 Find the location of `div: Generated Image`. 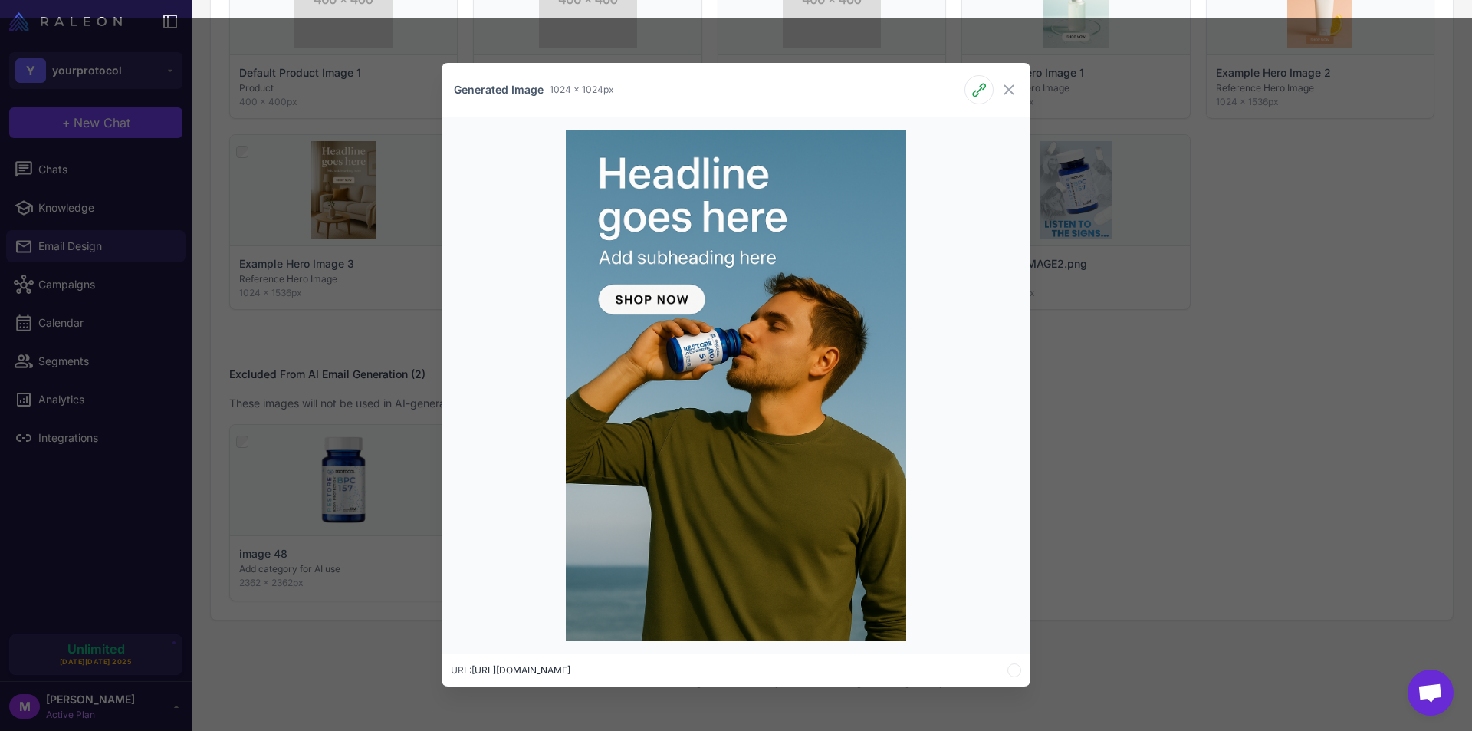

div: Generated Image is located at coordinates (498, 90).